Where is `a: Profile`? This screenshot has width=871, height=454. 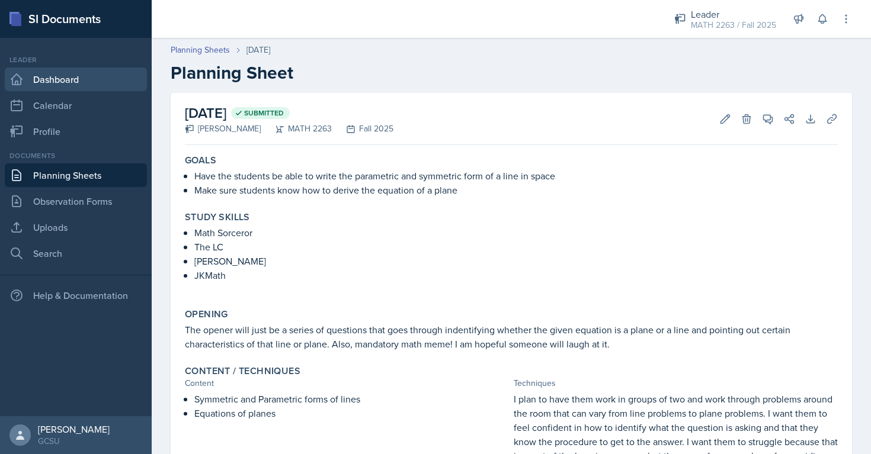
a: Profile is located at coordinates (76, 131).